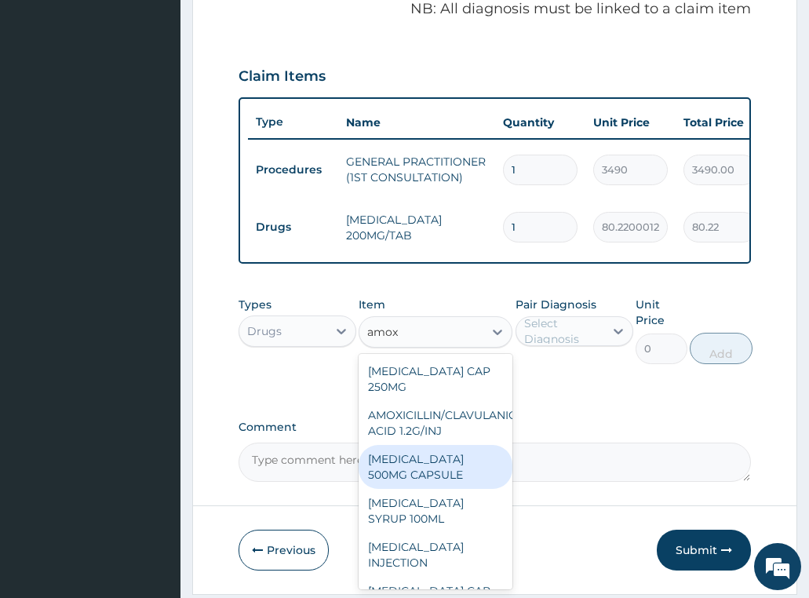 Image resolution: width=809 pixels, height=598 pixels. I want to click on th: Type, so click(293, 122).